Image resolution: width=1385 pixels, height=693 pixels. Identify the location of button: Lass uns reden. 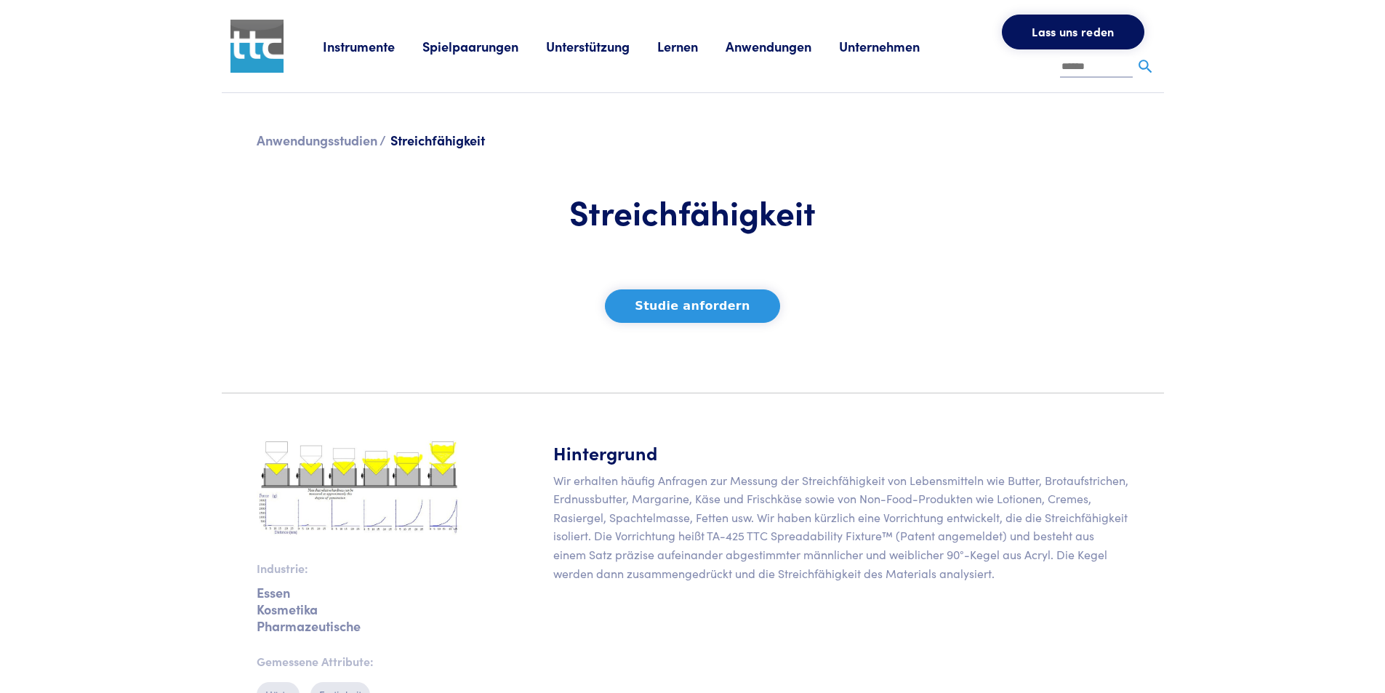
(1073, 32).